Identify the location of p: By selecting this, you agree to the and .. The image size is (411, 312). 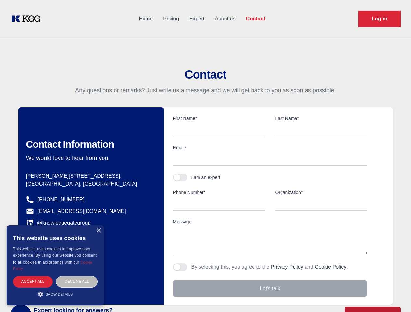
(269, 267).